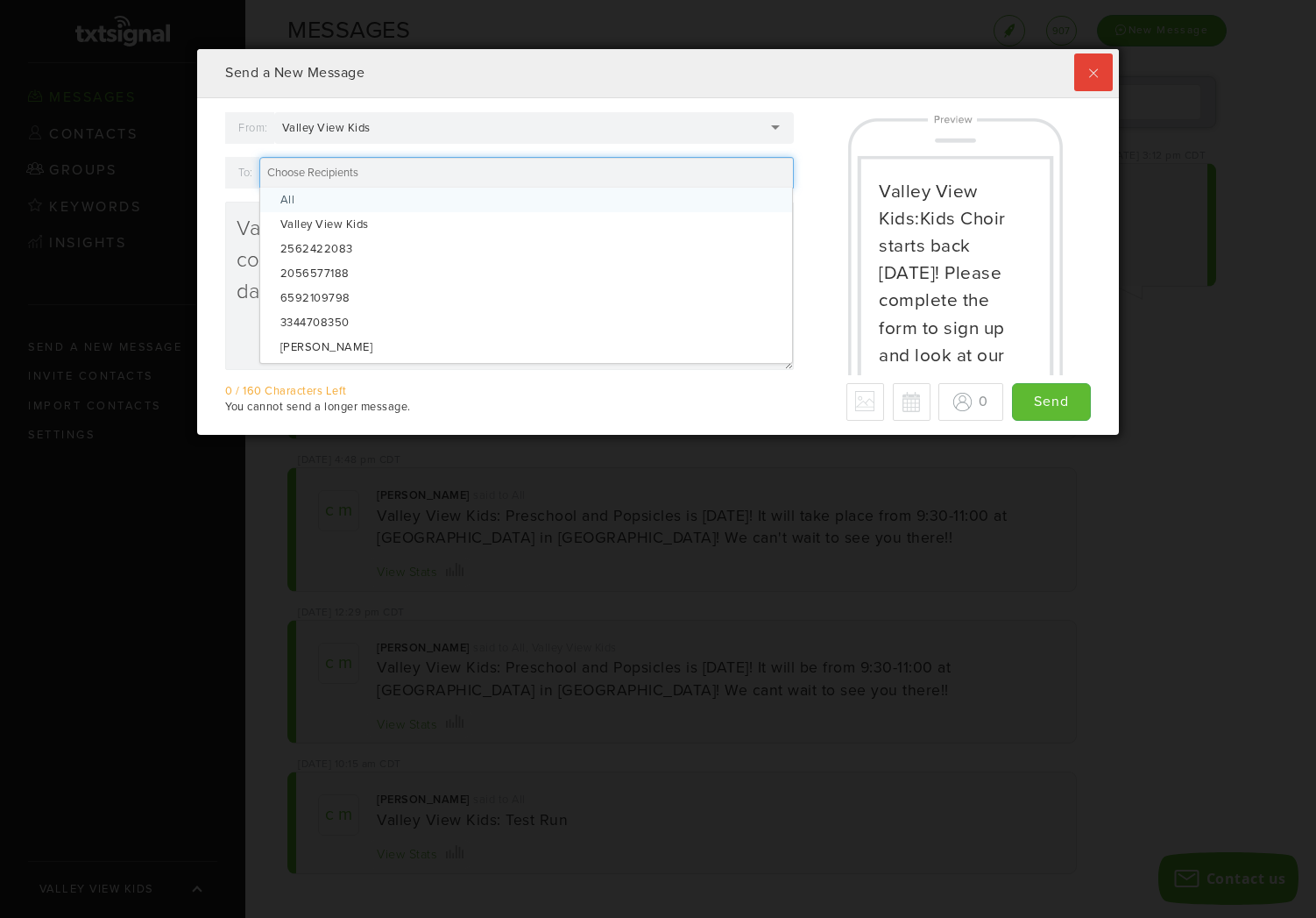 The height and width of the screenshot is (918, 1316). What do you see at coordinates (316, 173) in the screenshot?
I see `input: Choose Recipients` at bounding box center [316, 173].